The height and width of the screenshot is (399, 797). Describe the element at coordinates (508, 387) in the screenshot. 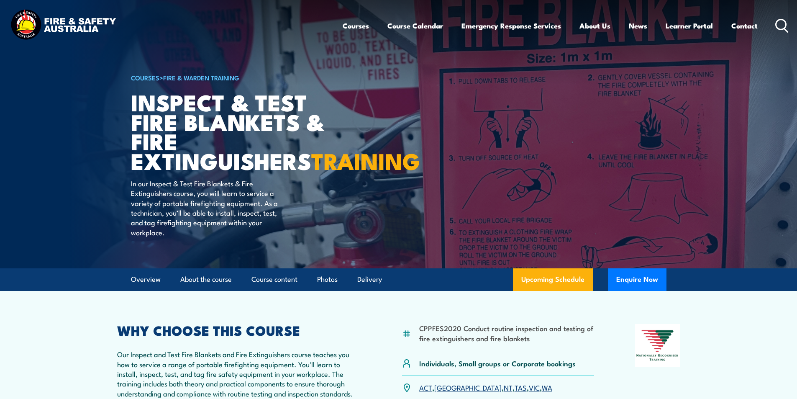

I see `a: NT` at that location.